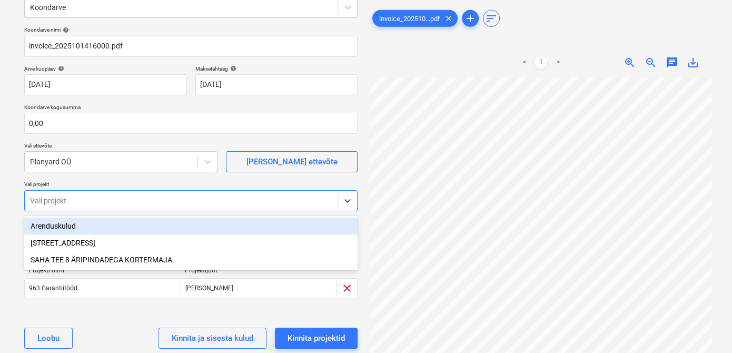 This screenshot has width=732, height=353. What do you see at coordinates (277, 85) in the screenshot?
I see `input: Tähtaega pole määratud` at bounding box center [277, 85].